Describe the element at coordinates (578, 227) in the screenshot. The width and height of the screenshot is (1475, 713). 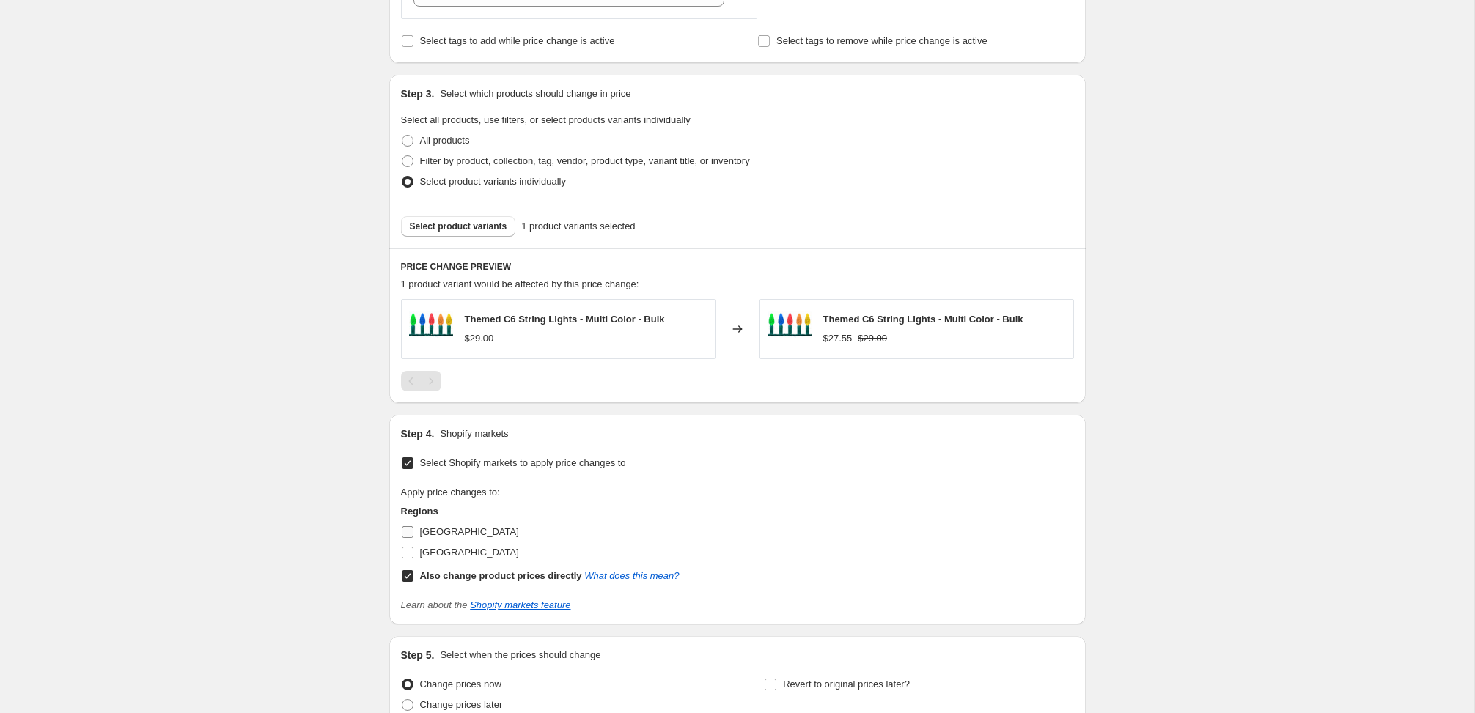
I see `span: 1 product variants selected` at that location.